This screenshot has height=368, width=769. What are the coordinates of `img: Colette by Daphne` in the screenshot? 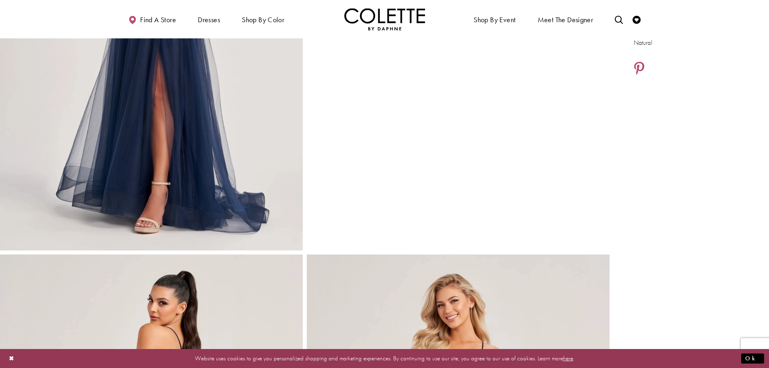 It's located at (385, 19).